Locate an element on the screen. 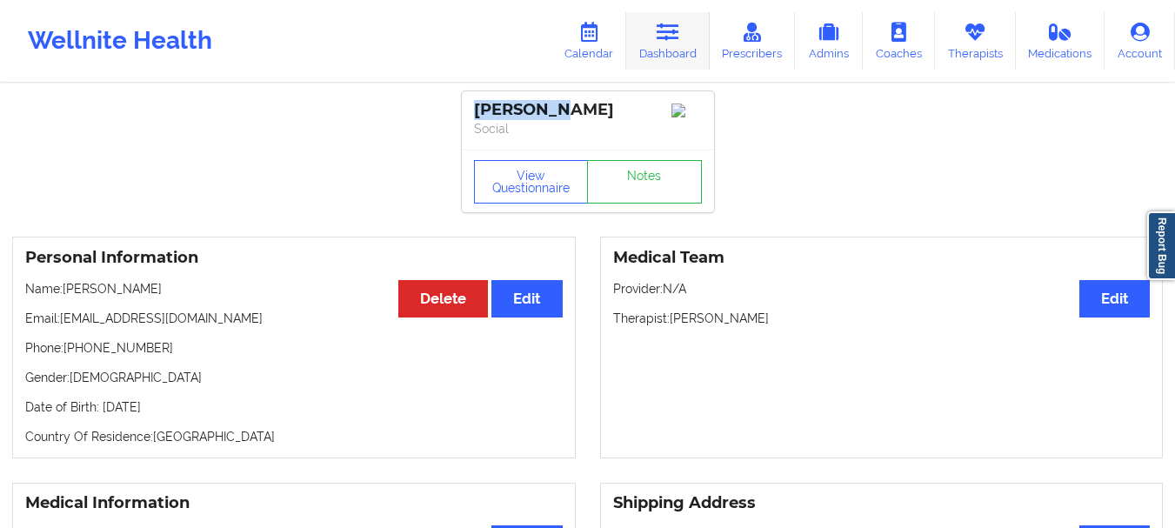 The height and width of the screenshot is (528, 1175). h3: Medical Team is located at coordinates (882, 257).